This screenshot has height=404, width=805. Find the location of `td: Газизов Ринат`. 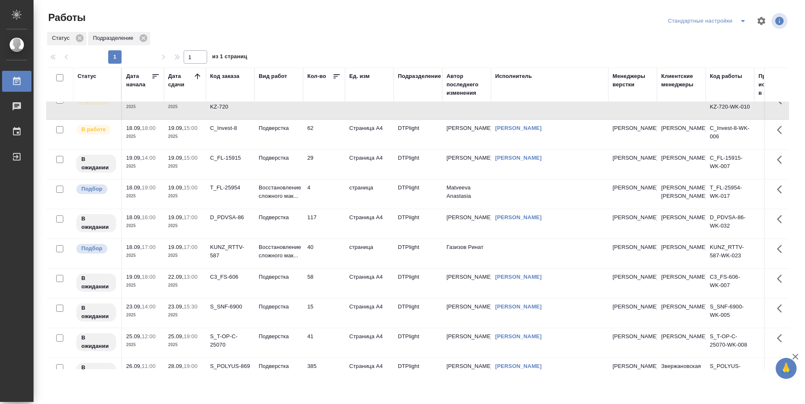

td: Газизов Ринат is located at coordinates (467, 254).